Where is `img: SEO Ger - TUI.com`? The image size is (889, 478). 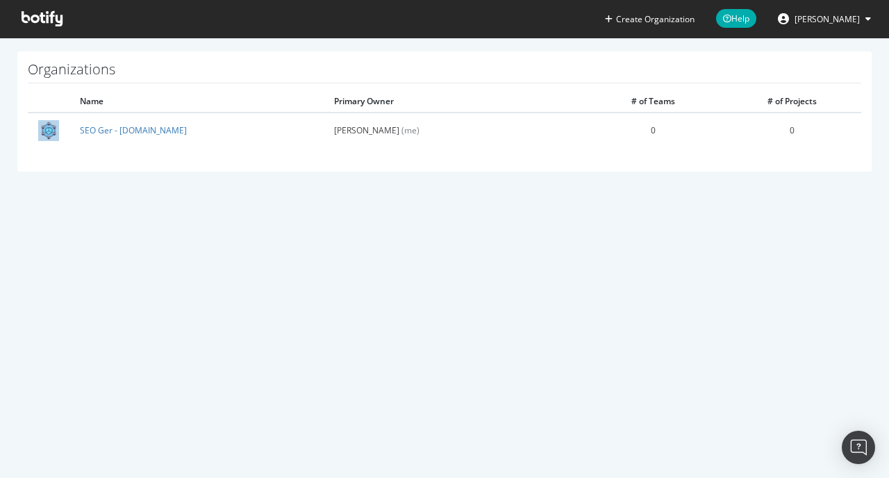 img: SEO Ger - TUI.com is located at coordinates (49, 131).